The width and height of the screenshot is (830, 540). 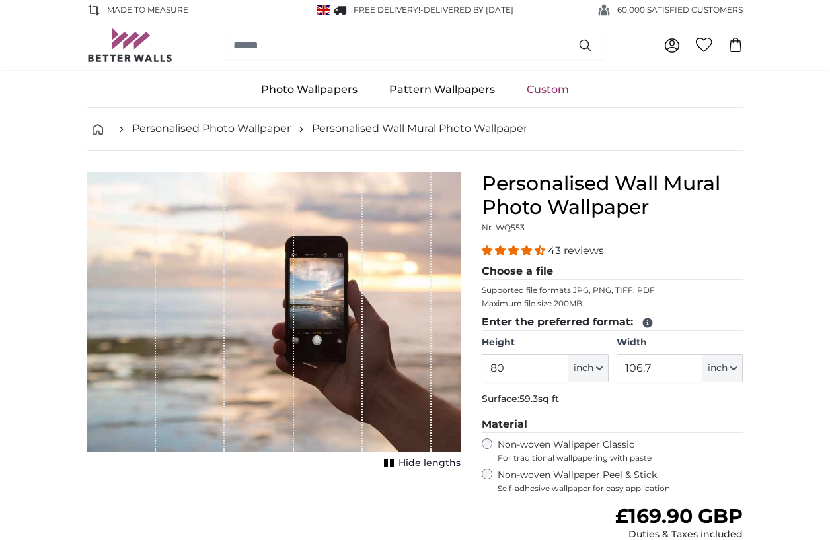 I want to click on a: Personalised Photo Wallpaper, so click(x=211, y=129).